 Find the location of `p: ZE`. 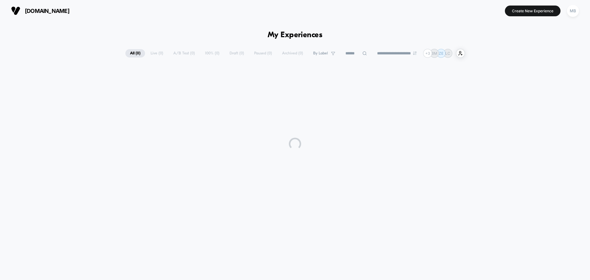

p: ZE is located at coordinates (441, 53).